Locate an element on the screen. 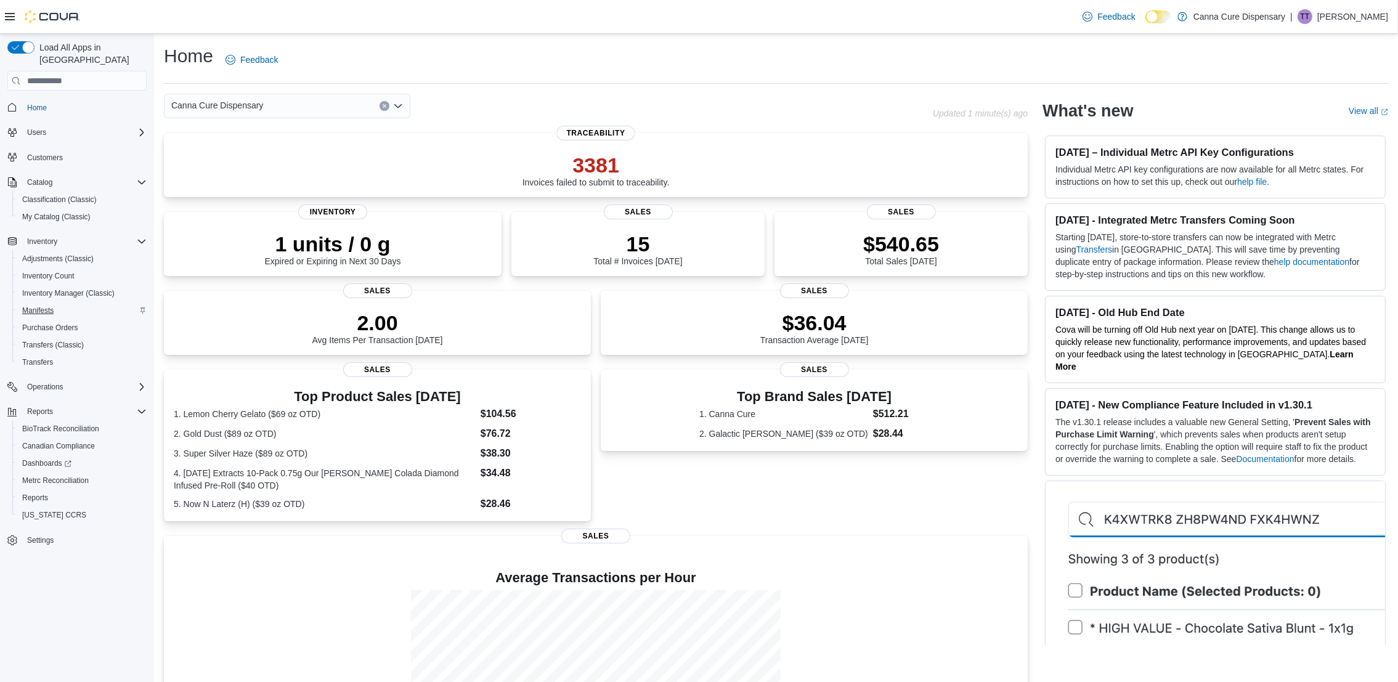 This screenshot has width=1398, height=682. a: Dashboards is located at coordinates (47, 463).